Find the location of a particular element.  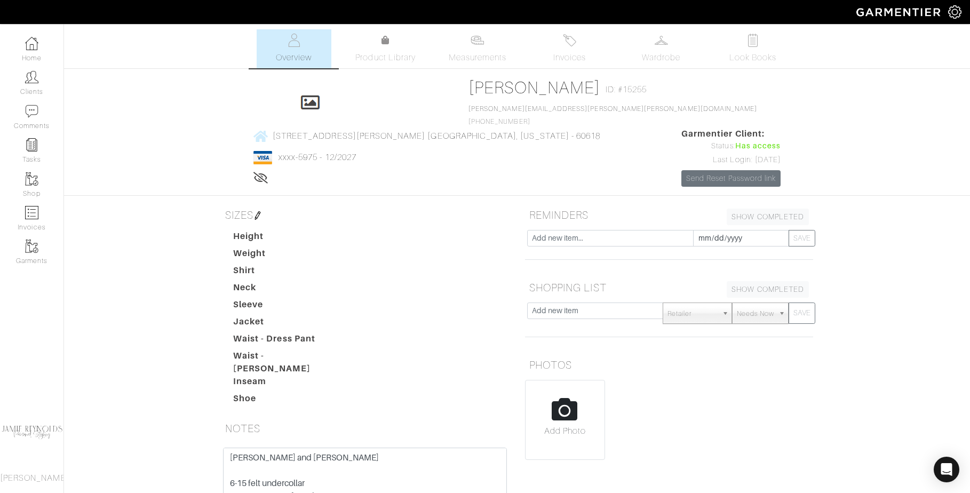

h5: SIZES is located at coordinates (365, 215).